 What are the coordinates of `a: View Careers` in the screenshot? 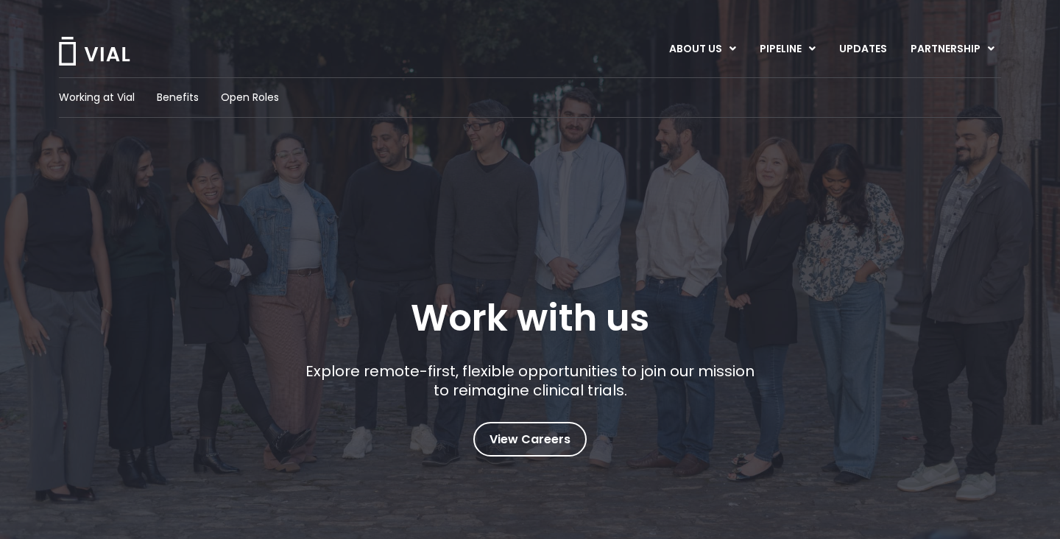 It's located at (530, 439).